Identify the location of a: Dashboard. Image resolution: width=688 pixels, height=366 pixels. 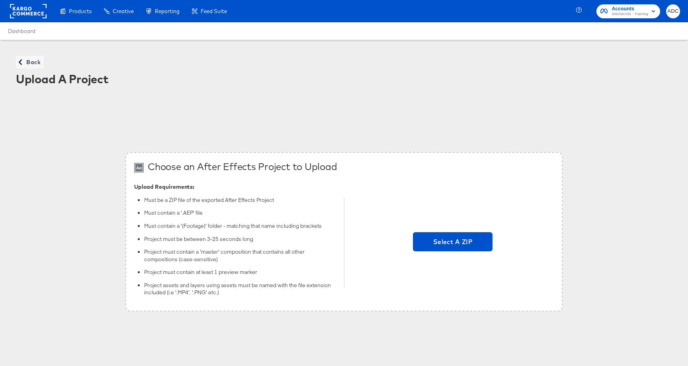
(22, 31).